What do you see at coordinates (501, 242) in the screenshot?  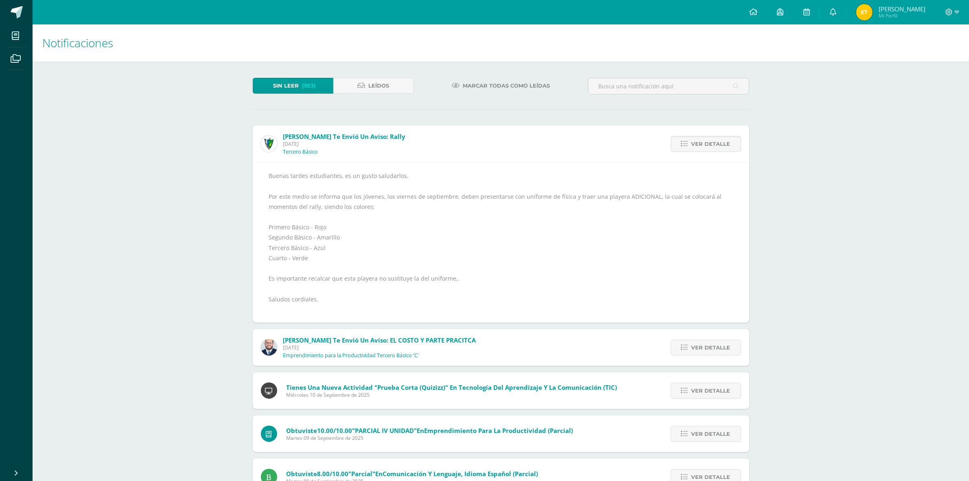 I see `div: Buenas tardes estudiantes, es un gusto saludarlos. Por este medio se informa que los jóvenes, los...` at bounding box center [501, 242].